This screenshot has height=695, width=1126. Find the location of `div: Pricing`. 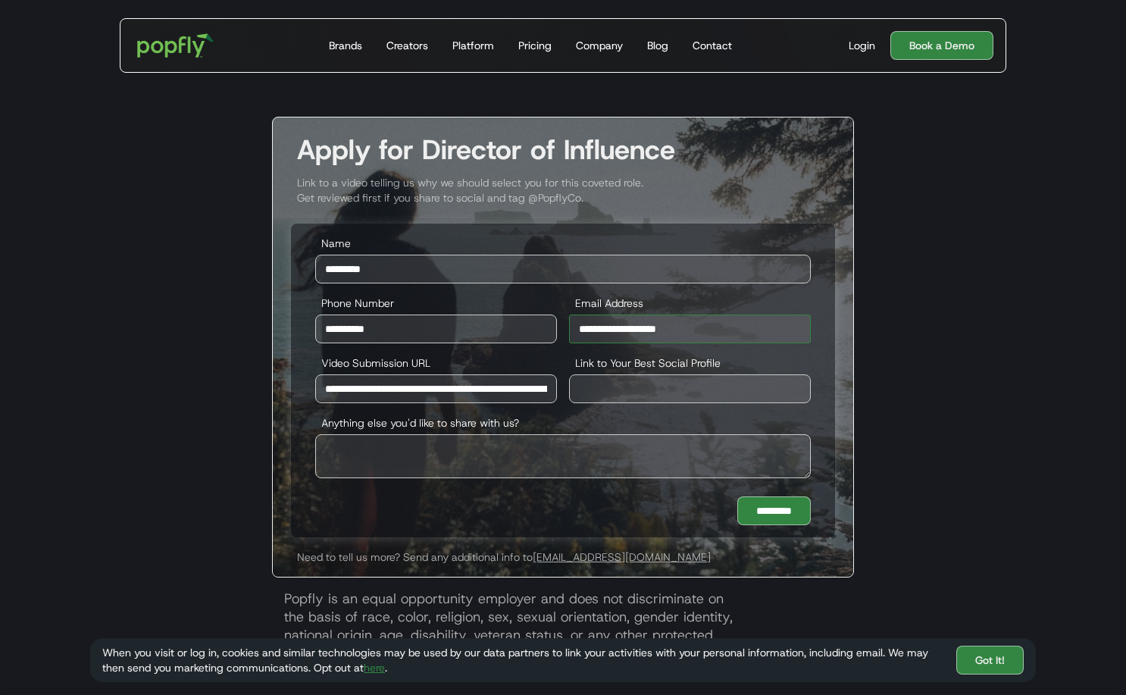

div: Pricing is located at coordinates (535, 45).